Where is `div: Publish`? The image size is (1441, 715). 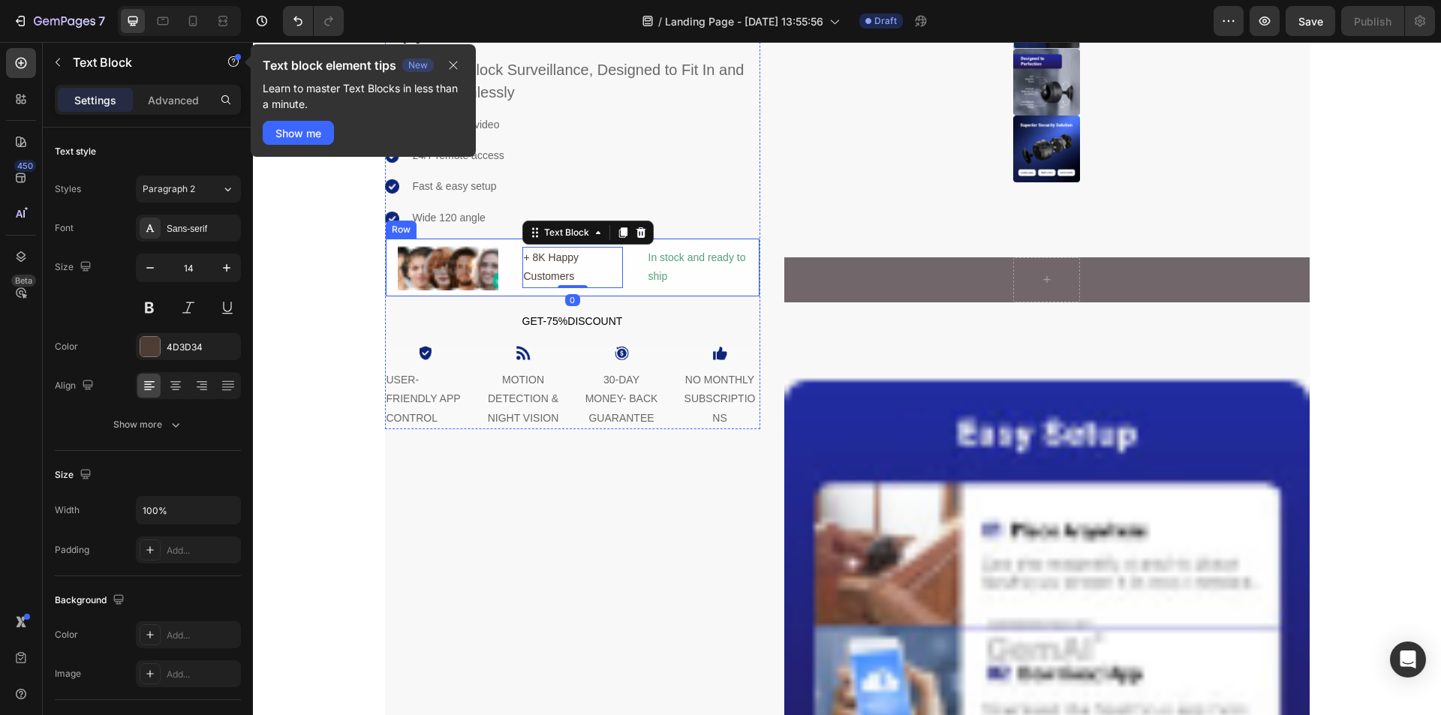 div: Publish is located at coordinates (1373, 21).